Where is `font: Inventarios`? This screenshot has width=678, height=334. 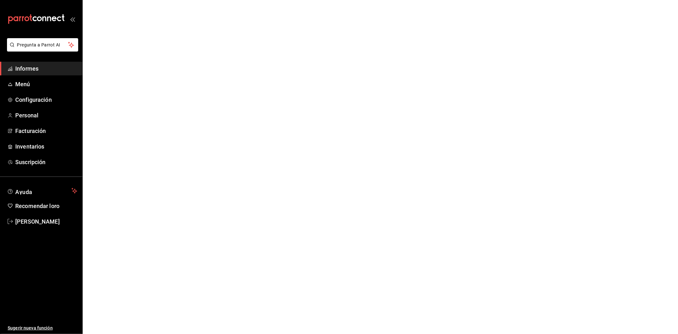 font: Inventarios is located at coordinates (30, 146).